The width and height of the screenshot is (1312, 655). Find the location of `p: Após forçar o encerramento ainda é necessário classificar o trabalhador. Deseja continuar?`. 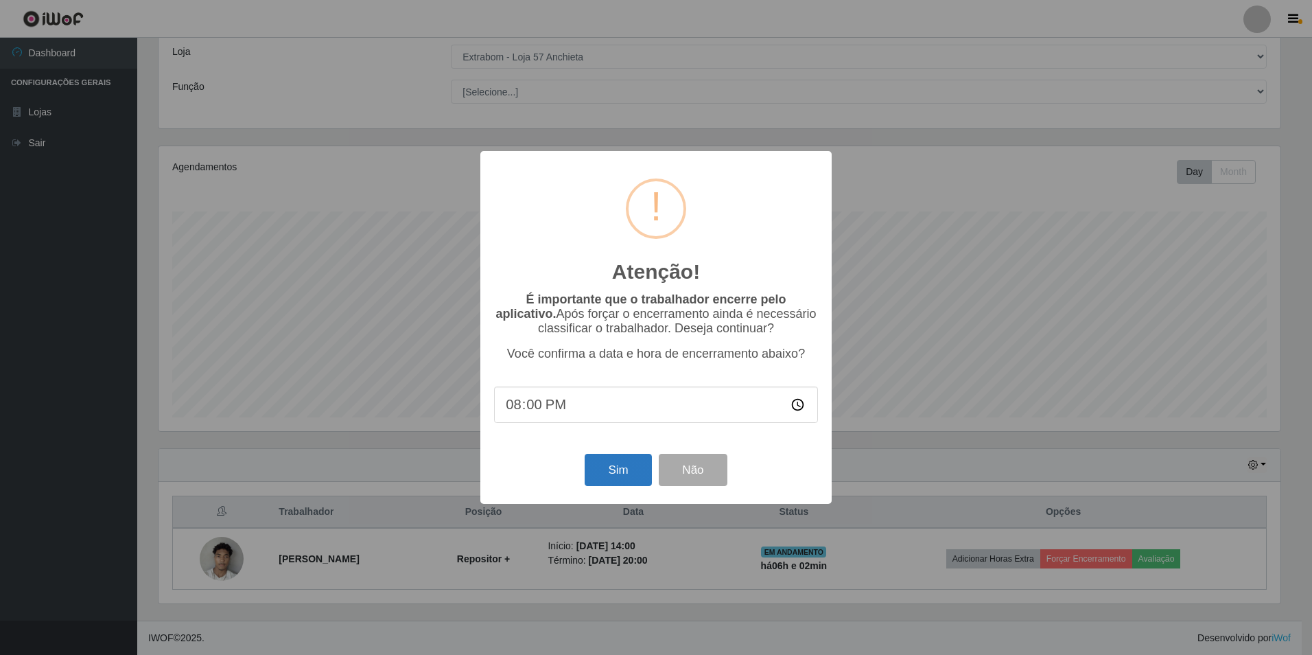

p: Após forçar o encerramento ainda é necessário classificar o trabalhador. Deseja continuar? is located at coordinates (656, 314).